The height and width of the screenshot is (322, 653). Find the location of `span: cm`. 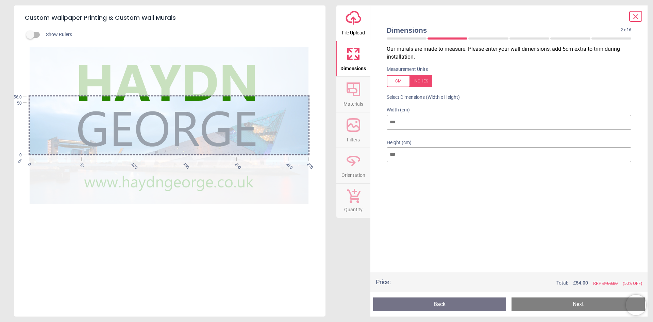

span: cm is located at coordinates (19, 161).